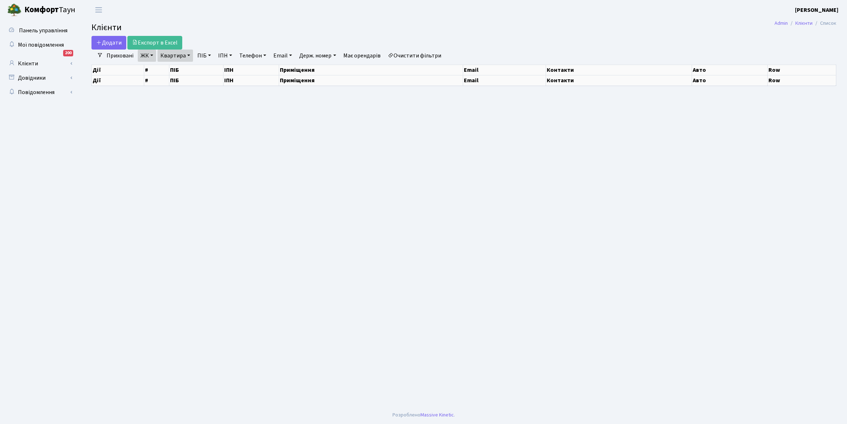 The width and height of the screenshot is (847, 424). What do you see at coordinates (50, 10) in the screenshot?
I see `span: Таун` at bounding box center [50, 10].